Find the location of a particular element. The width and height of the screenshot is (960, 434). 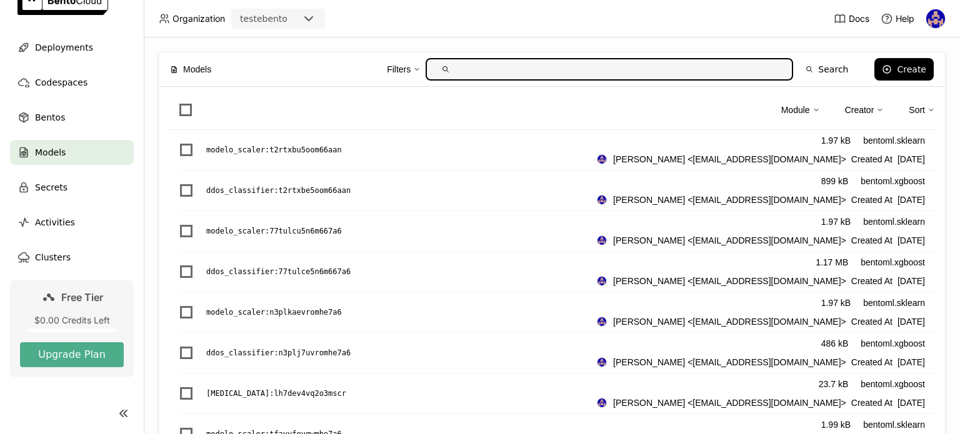

span: Docs is located at coordinates (859, 19).